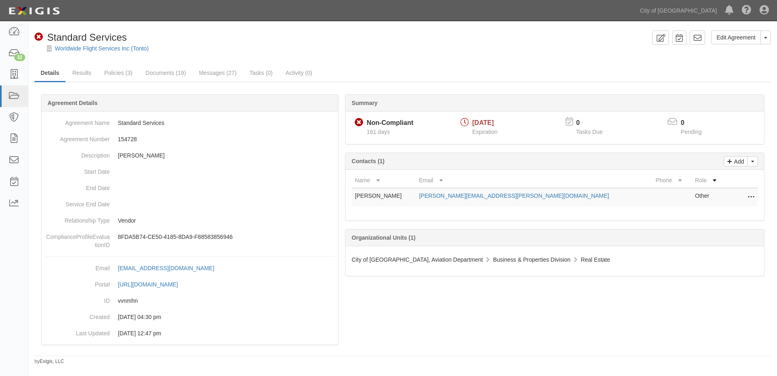 This screenshot has height=376, width=777. Describe the element at coordinates (378, 132) in the screenshot. I see `span: Since 03/31/2025` at that location.